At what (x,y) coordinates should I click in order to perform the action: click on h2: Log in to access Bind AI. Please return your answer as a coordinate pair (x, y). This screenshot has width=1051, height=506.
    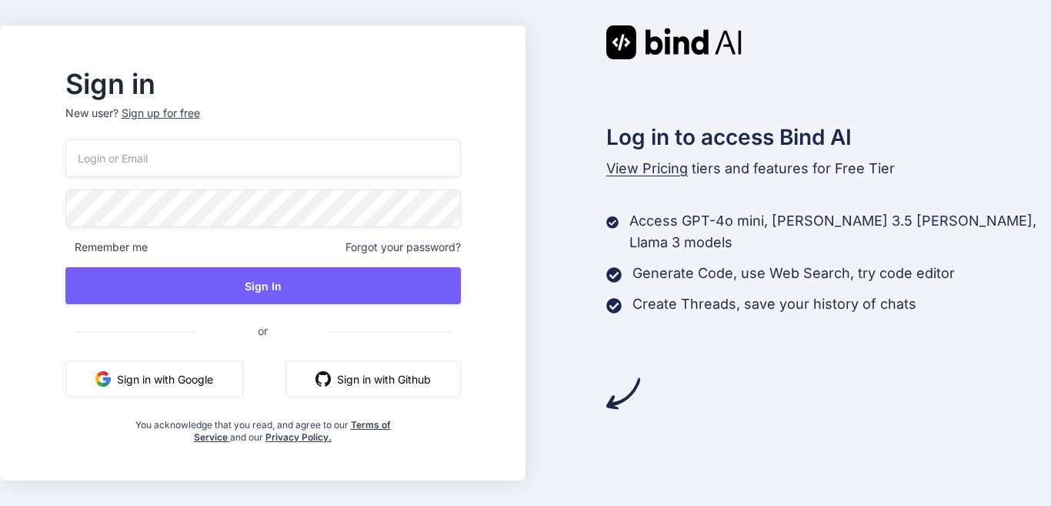
    Looking at the image, I should click on (829, 137).